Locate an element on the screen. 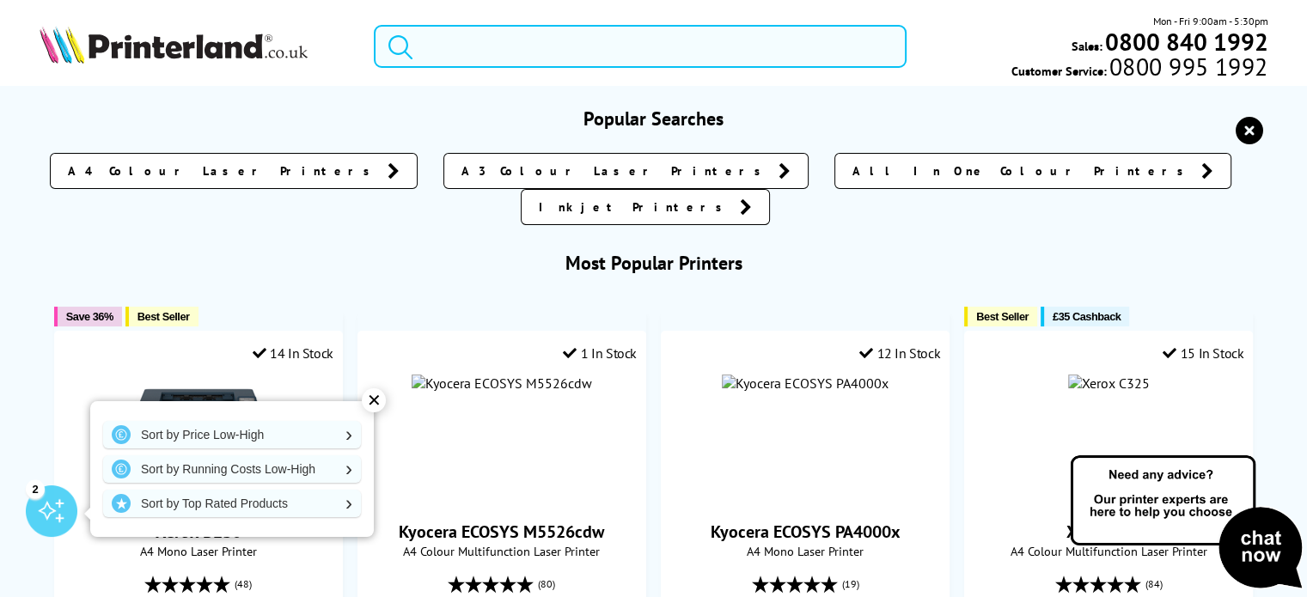 The height and width of the screenshot is (597, 1307). a: Sort by Top Rated Products is located at coordinates (232, 503).